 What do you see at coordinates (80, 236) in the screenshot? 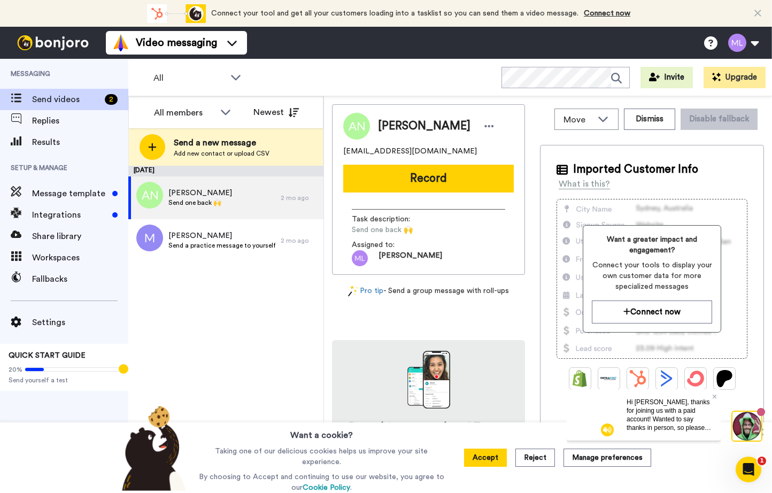
I see `span: Share library` at bounding box center [80, 236].